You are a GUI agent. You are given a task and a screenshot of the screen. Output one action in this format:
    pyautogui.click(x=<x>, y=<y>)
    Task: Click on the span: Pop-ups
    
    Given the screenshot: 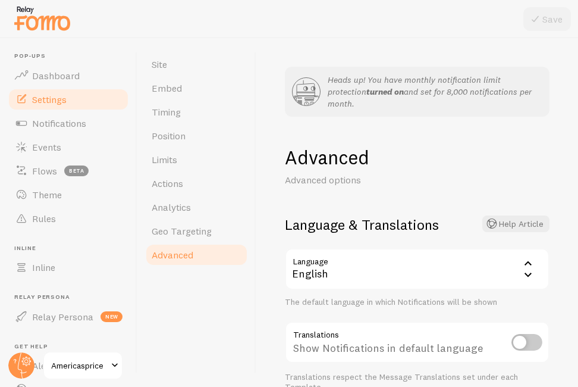 What is the action you would take?
    pyautogui.click(x=72, y=56)
    